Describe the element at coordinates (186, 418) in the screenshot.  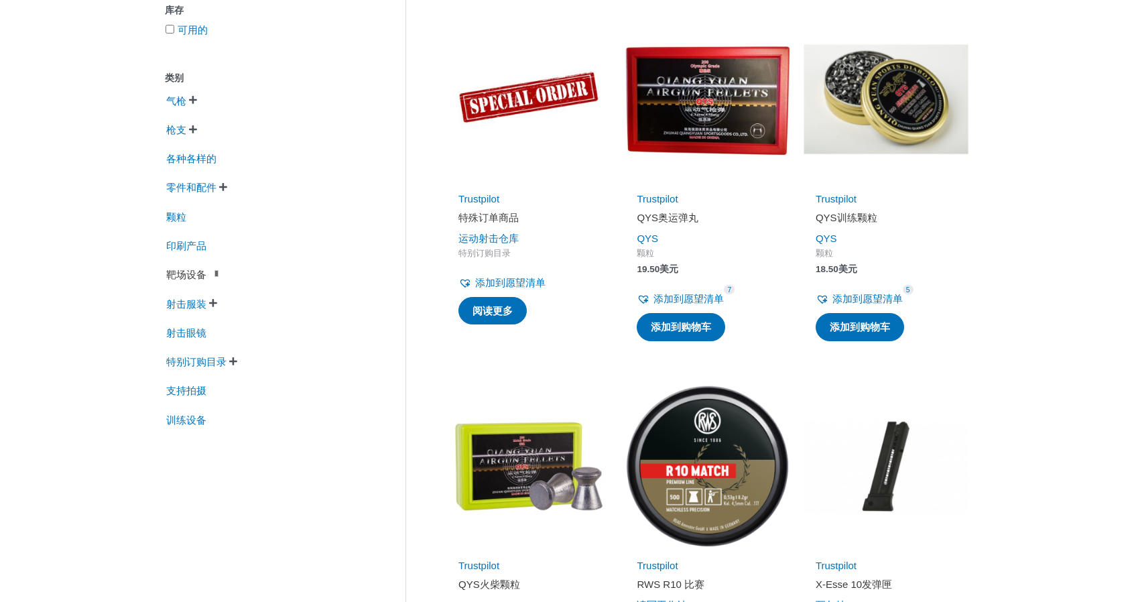
I see `a: 训练设备` at that location.